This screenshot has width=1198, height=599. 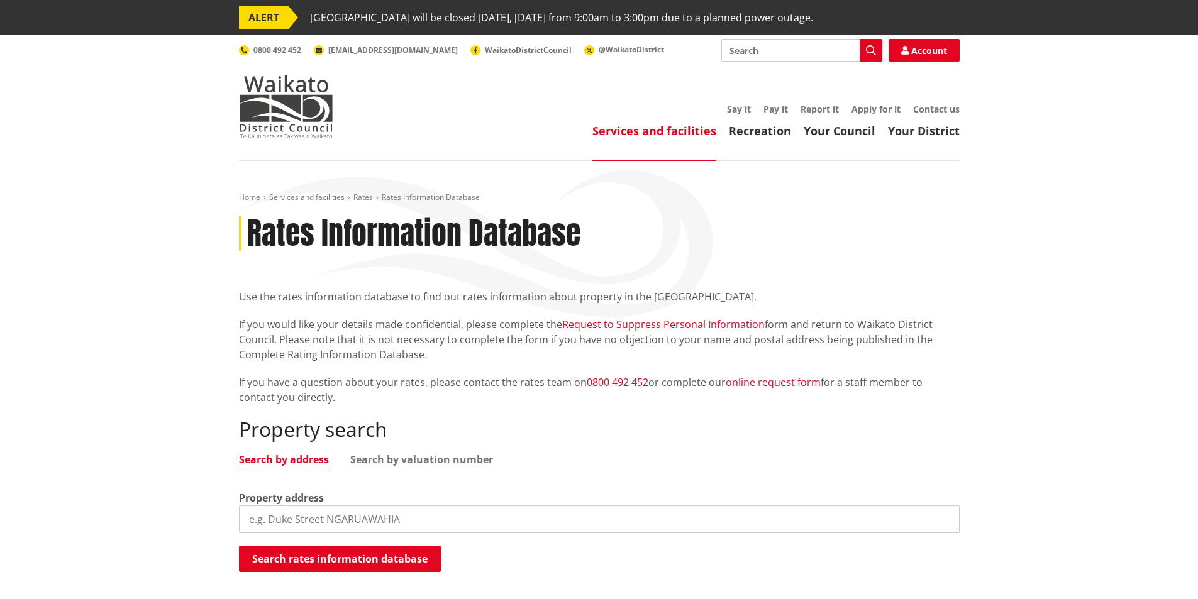 I want to click on a: Home, so click(x=250, y=197).